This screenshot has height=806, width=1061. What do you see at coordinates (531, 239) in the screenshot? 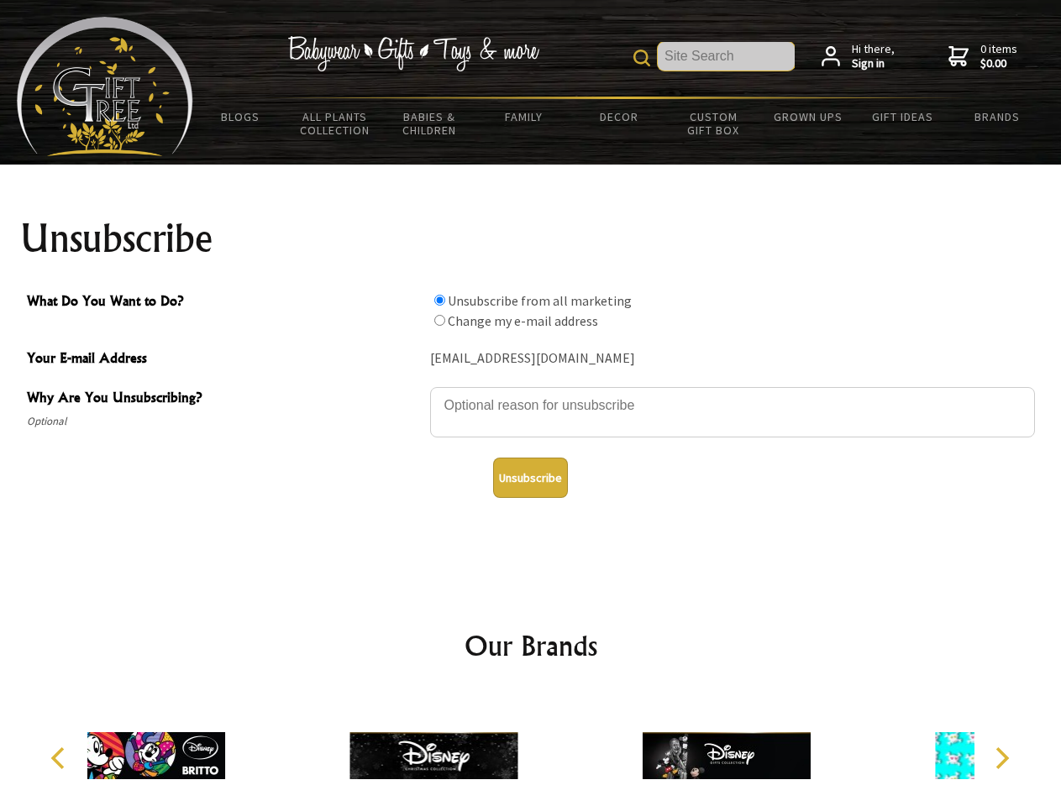
I see `h1: Unsubscribe` at bounding box center [531, 239].